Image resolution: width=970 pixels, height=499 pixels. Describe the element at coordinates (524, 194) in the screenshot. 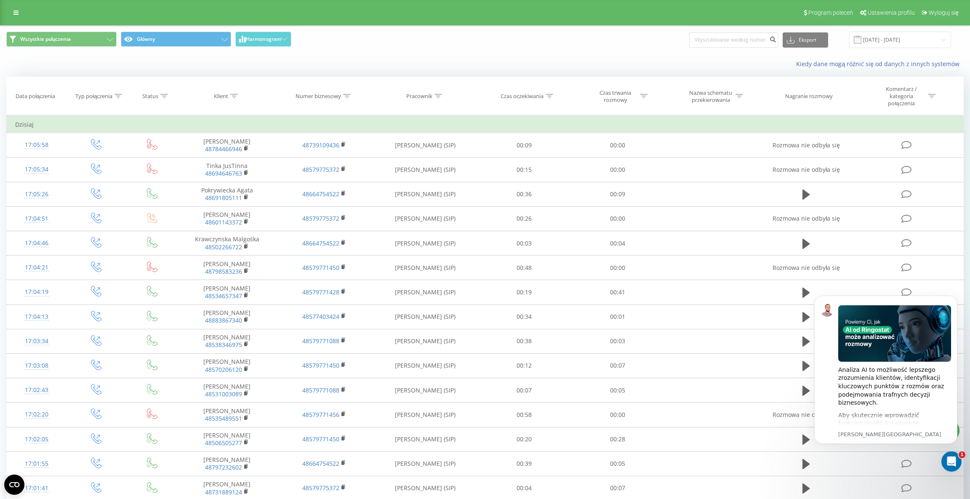

I see `td: 00:36` at that location.